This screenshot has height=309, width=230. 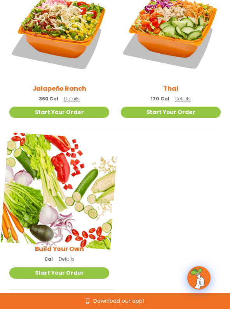 What do you see at coordinates (119, 301) in the screenshot?
I see `span: Download our app!` at bounding box center [119, 301].